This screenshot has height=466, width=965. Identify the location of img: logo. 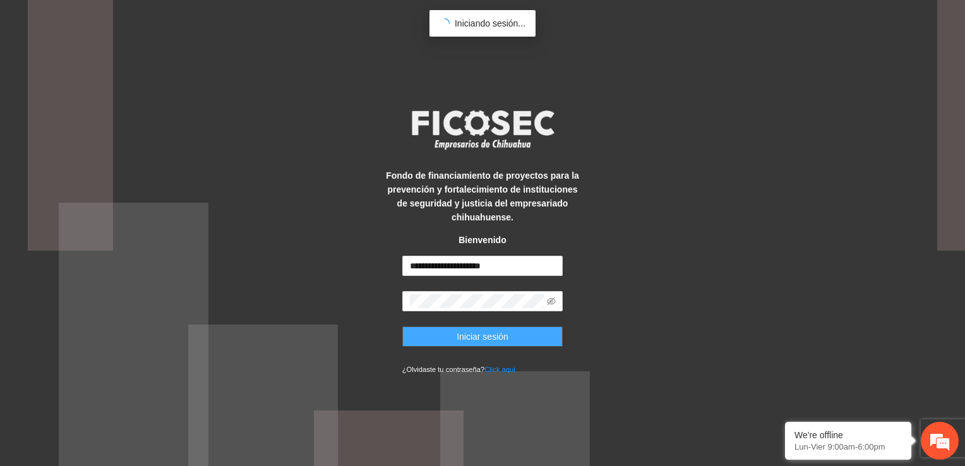
(482, 129).